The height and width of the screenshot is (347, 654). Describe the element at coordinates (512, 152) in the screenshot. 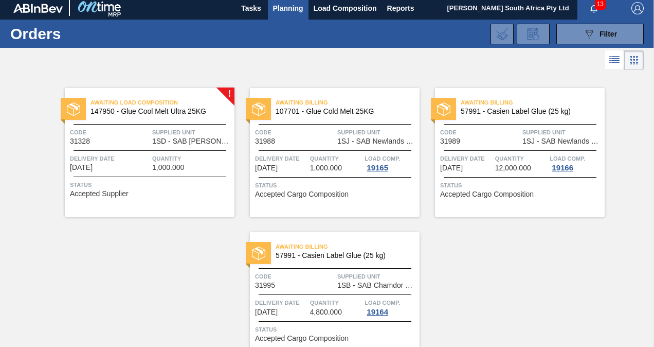

I see `a: statusAwaiting Billing57991 - Casien Label Glue (25 kg)Code31989Supplied Unit1SJ - SAB Newlands B...` at that location.